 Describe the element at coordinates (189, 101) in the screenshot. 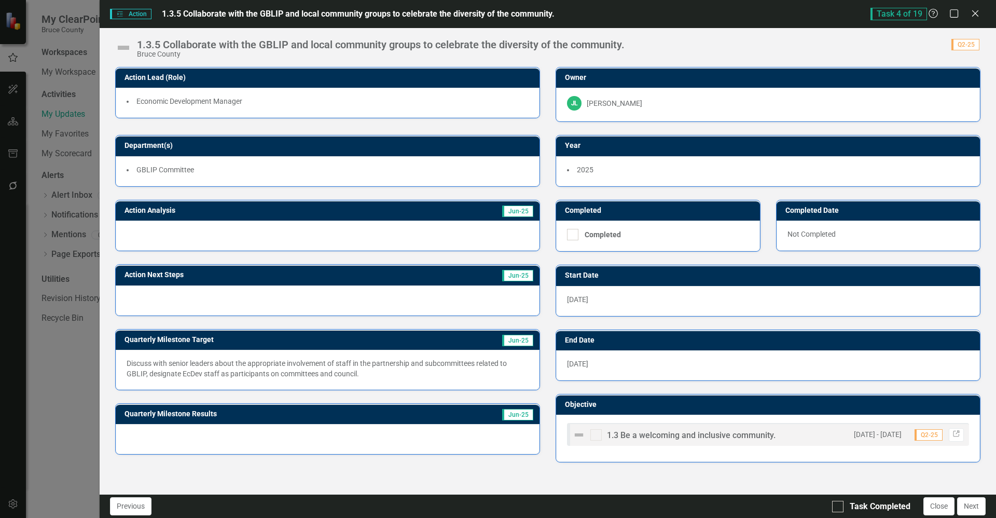

I see `span: Economic Development Manager` at that location.